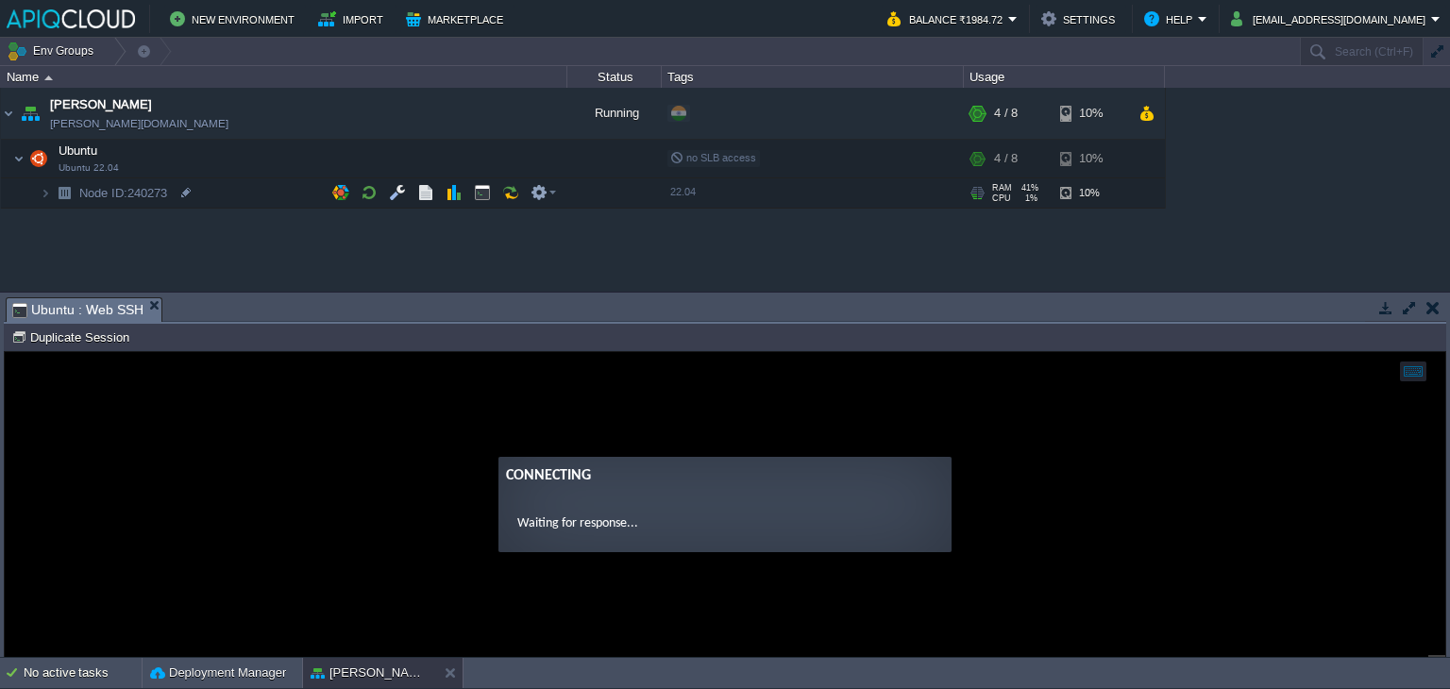 The height and width of the screenshot is (689, 1450). Describe the element at coordinates (683, 192) in the screenshot. I see `span: 22.04` at that location.